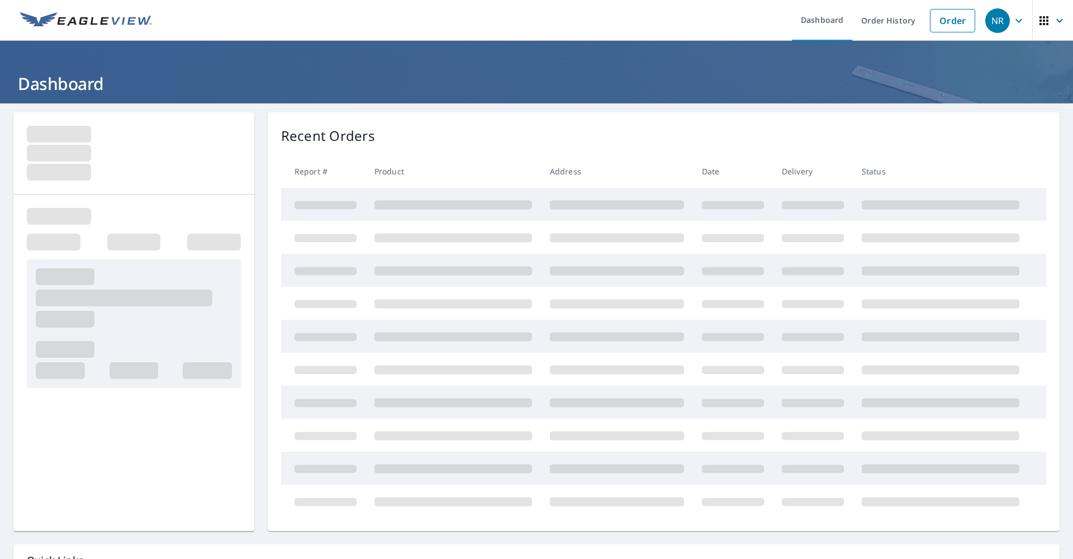 This screenshot has width=1073, height=559. I want to click on th: Product, so click(453, 171).